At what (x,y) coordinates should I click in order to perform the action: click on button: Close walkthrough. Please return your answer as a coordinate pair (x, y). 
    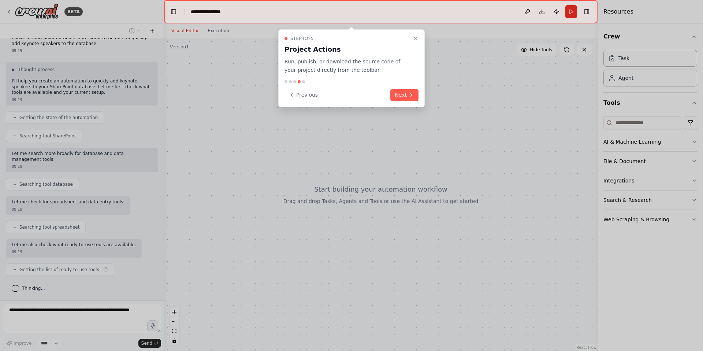
    Looking at the image, I should click on (415, 38).